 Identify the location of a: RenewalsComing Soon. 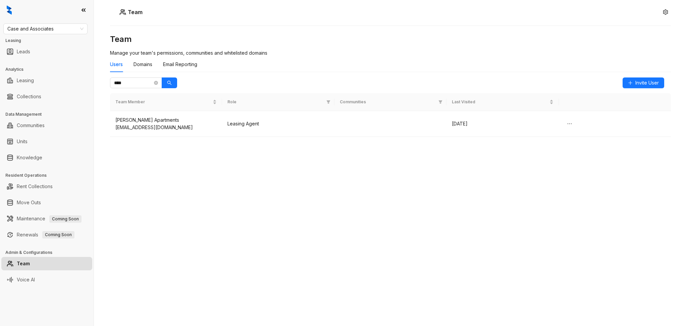
(46, 235).